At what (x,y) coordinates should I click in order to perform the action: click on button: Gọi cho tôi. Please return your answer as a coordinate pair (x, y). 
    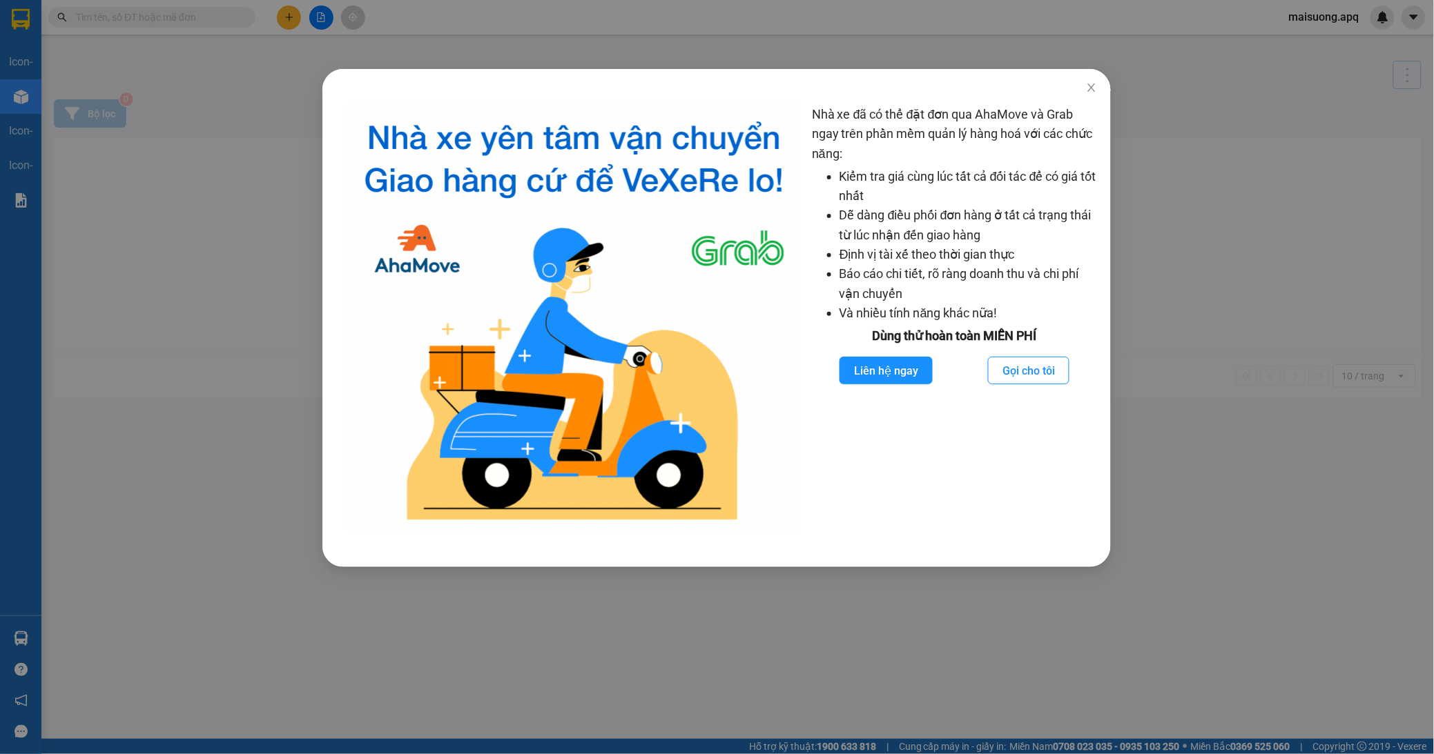
    Looking at the image, I should click on (1029, 371).